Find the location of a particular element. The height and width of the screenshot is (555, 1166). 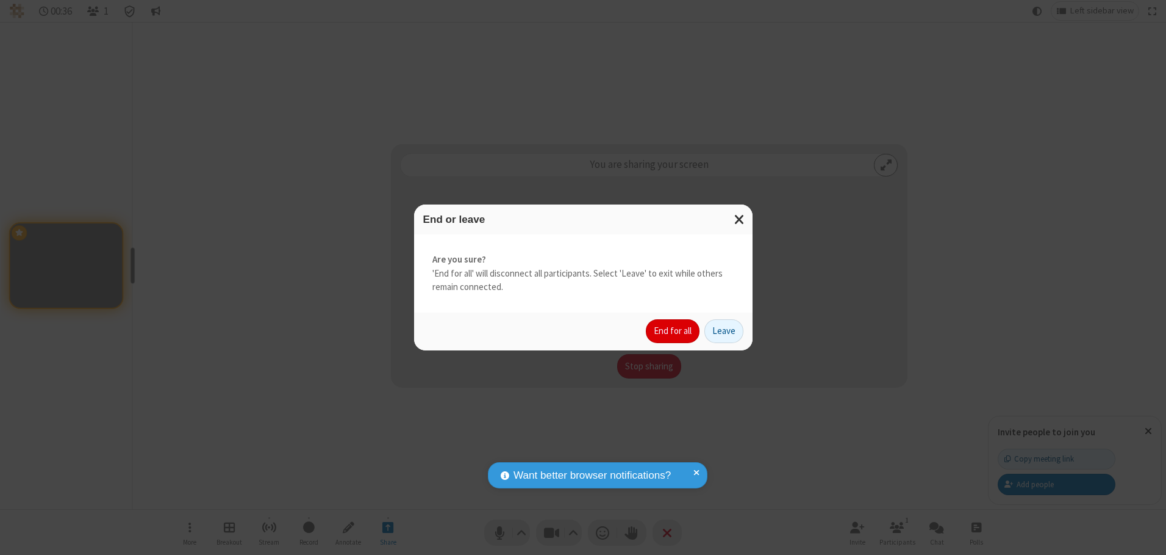

div: 'End for all' will disconnect all participants. Select 'Leave' to exit while others remain connec... is located at coordinates (583, 273).